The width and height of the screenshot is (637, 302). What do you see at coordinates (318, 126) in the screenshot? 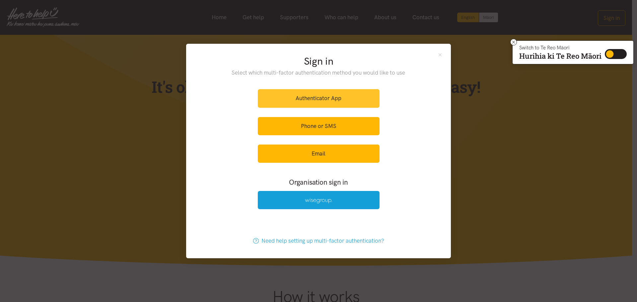
I see `a: Phone or SMS` at bounding box center [318, 126].